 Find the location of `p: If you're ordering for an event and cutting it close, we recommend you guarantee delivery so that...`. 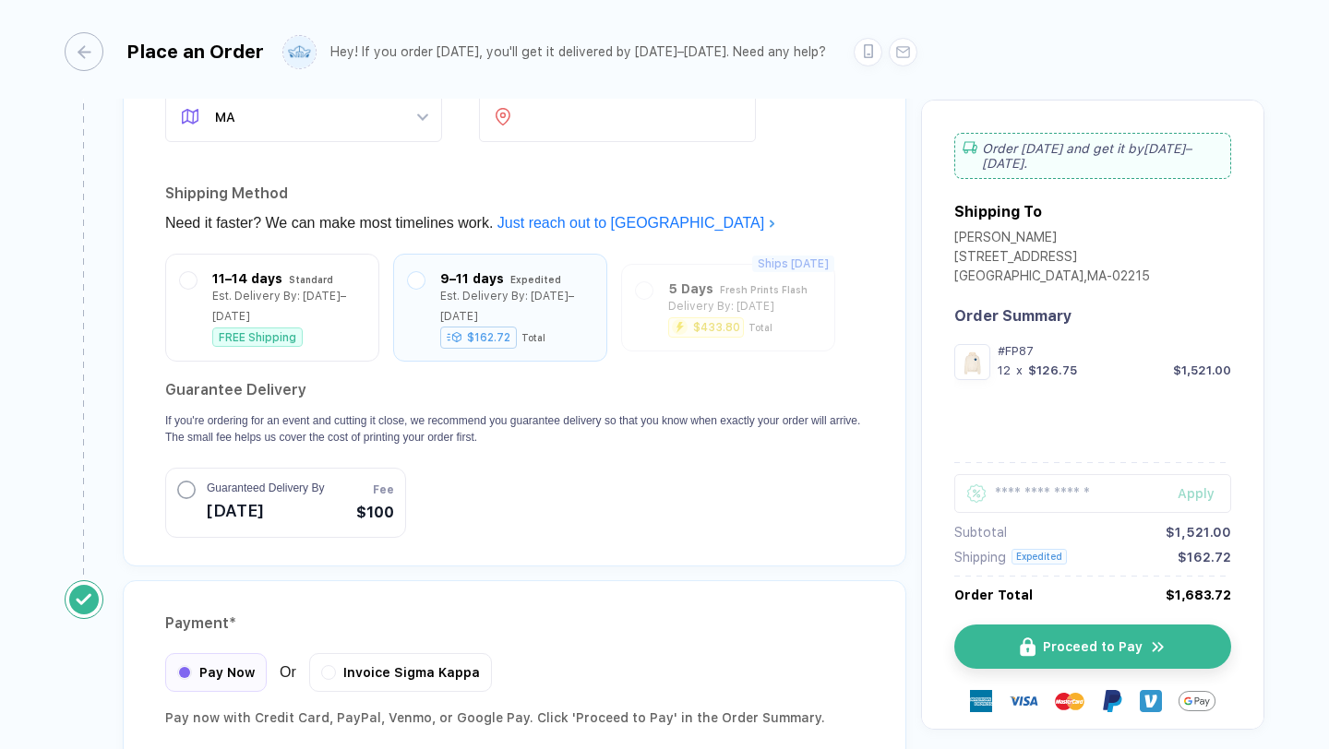

p: If you're ordering for an event and cutting it close, we recommend you guarantee delivery so that... is located at coordinates (514, 429).